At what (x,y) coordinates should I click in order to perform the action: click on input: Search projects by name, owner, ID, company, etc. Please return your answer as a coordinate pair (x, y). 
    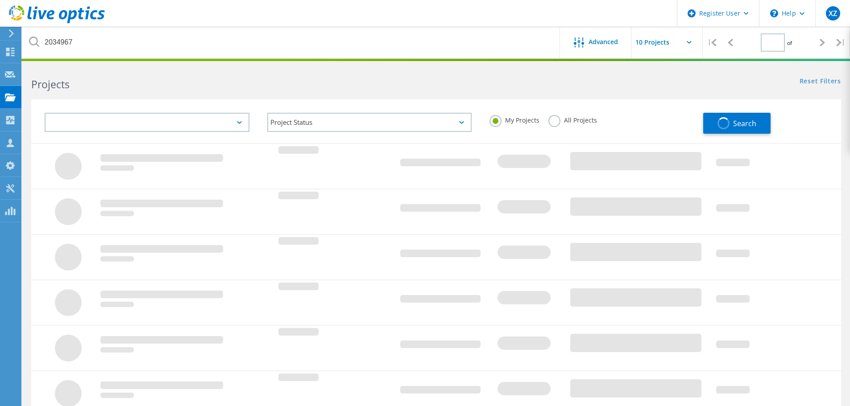
    Looking at the image, I should click on (291, 42).